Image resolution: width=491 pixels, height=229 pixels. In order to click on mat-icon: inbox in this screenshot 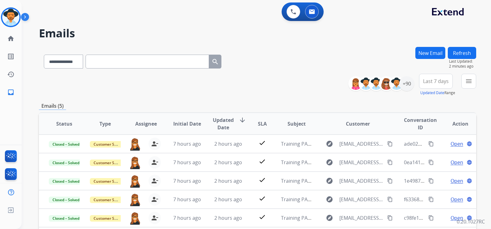, I will do `click(11, 92)`.